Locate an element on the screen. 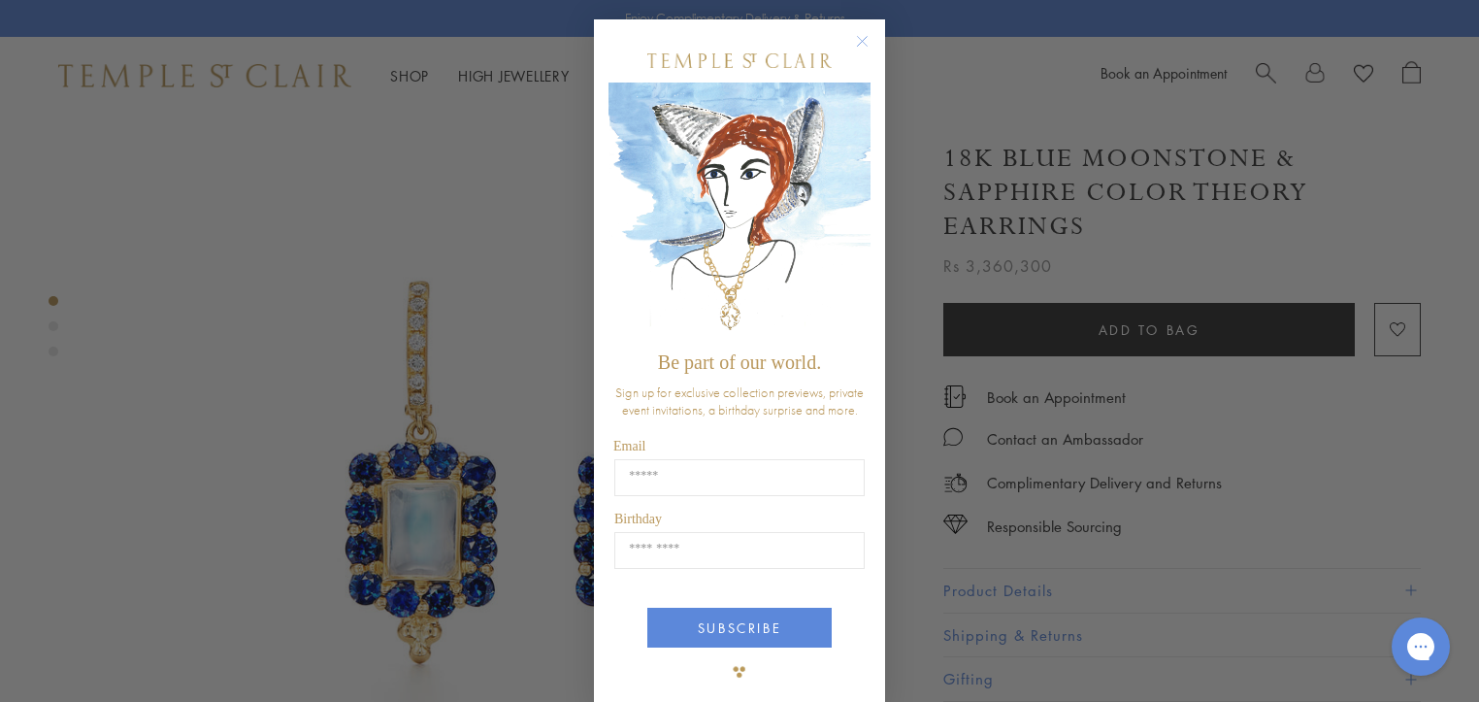  img: c4a9eb12-d91a-4d4a-8ee0-386386f4f338.jpeg is located at coordinates (739, 212).